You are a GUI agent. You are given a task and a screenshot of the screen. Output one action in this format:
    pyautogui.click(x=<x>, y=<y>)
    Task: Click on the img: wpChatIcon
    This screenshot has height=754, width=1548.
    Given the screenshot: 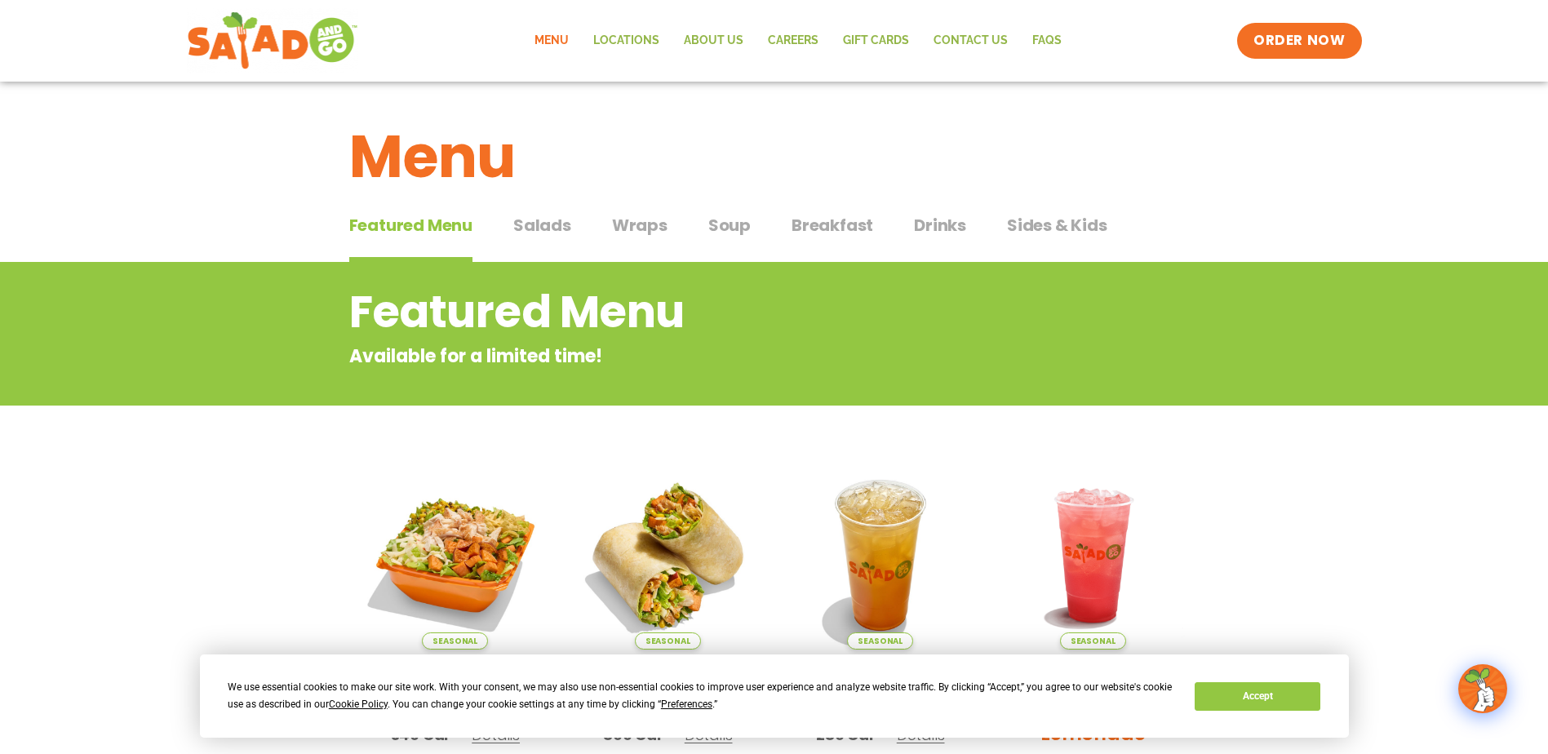 What is the action you would take?
    pyautogui.click(x=1483, y=689)
    